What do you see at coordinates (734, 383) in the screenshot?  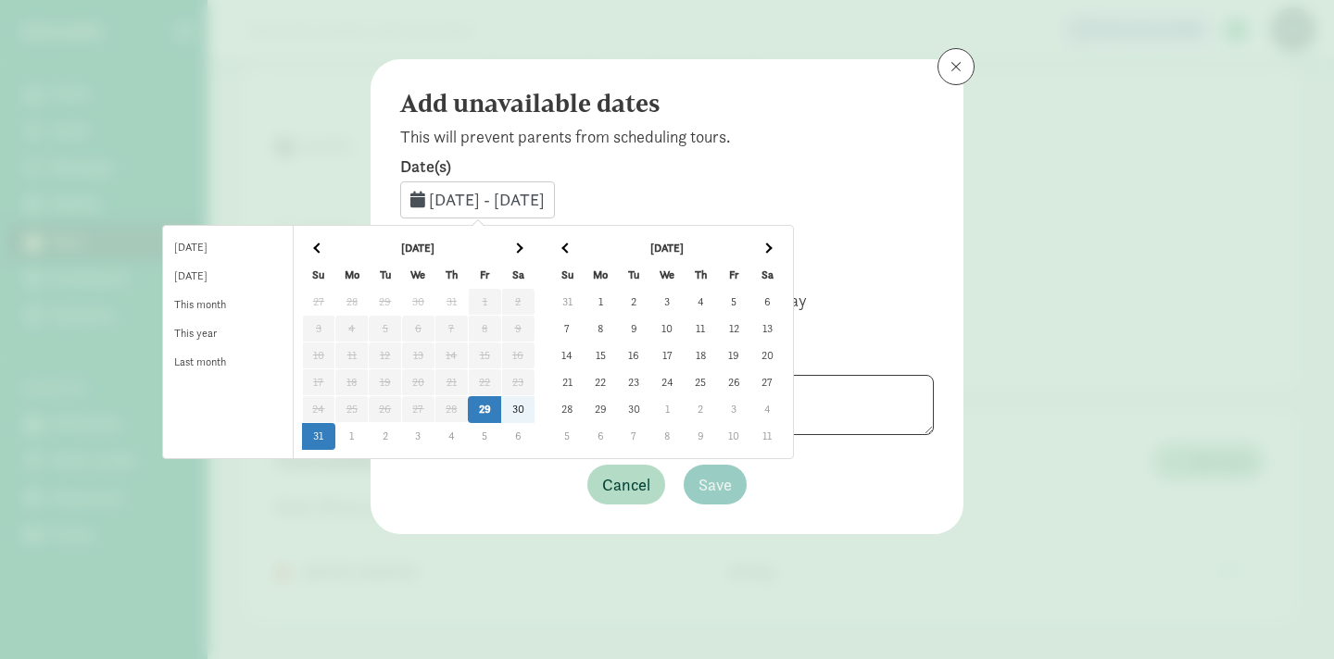 I see `td: 26` at bounding box center [734, 383].